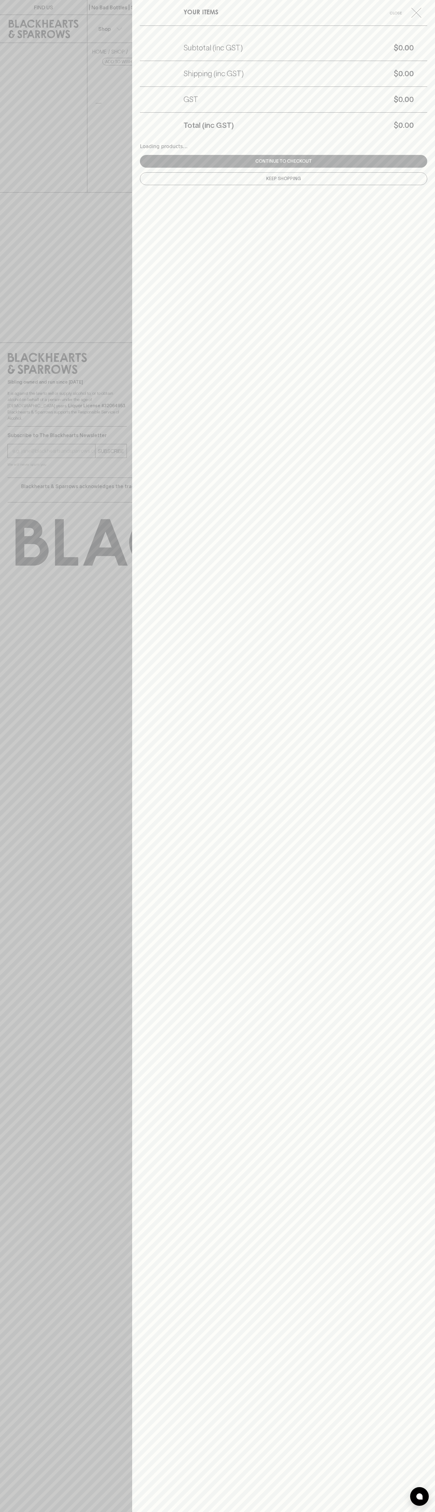  What do you see at coordinates (405, 13) in the screenshot?
I see `button: Close` at bounding box center [405, 13].